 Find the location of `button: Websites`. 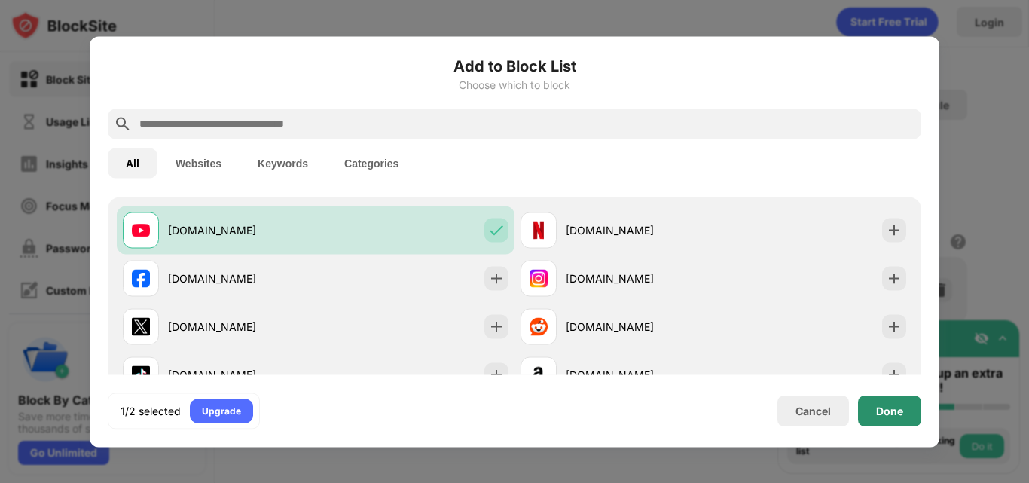

button: Websites is located at coordinates (198, 163).